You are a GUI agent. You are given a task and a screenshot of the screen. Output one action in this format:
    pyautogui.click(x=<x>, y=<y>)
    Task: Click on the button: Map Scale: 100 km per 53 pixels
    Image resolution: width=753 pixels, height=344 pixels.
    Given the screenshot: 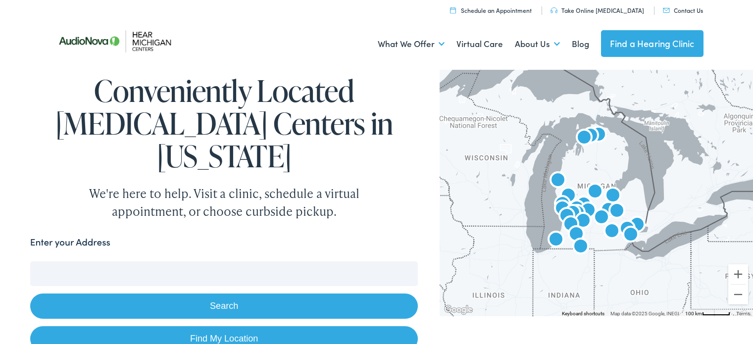 What is the action you would take?
    pyautogui.click(x=708, y=313)
    